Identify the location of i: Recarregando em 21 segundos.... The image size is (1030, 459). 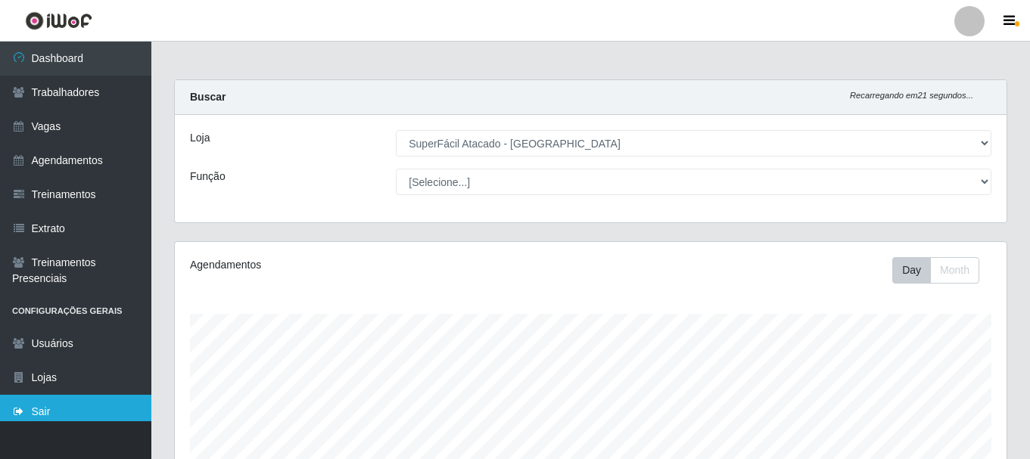
(911, 95).